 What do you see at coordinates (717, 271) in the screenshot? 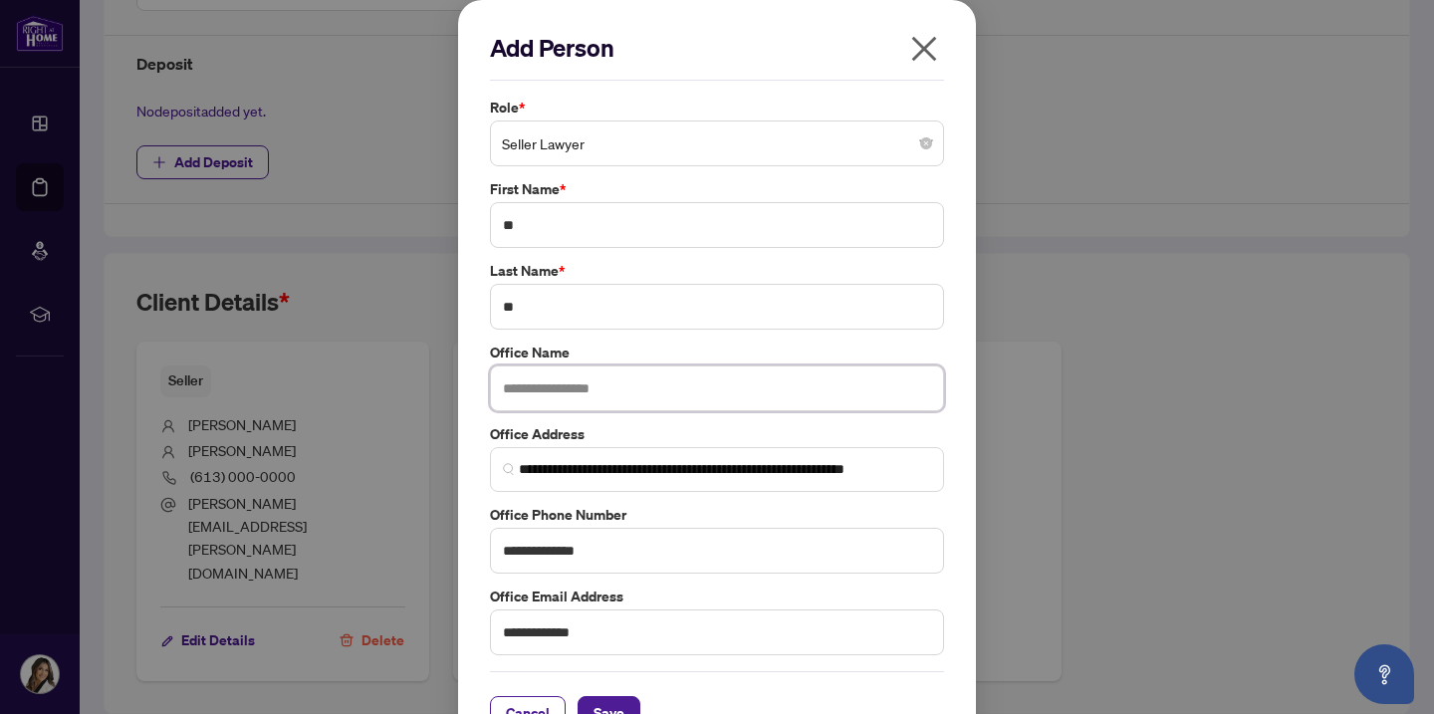
I see `label: Last Name` at bounding box center [717, 271].